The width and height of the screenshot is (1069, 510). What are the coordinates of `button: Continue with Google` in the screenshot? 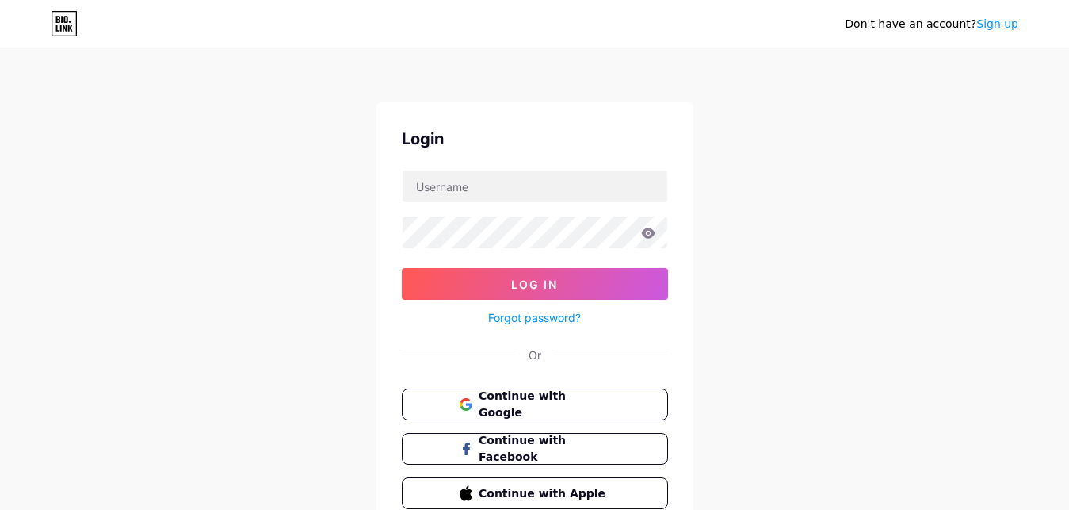 It's located at (535, 404).